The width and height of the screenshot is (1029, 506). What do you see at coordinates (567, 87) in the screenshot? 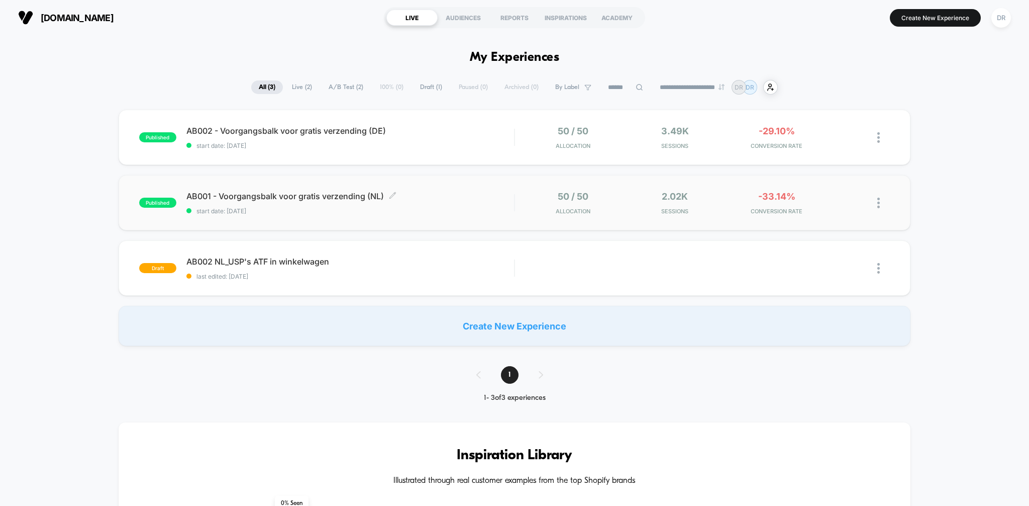
I see `span: By Label` at bounding box center [567, 87].